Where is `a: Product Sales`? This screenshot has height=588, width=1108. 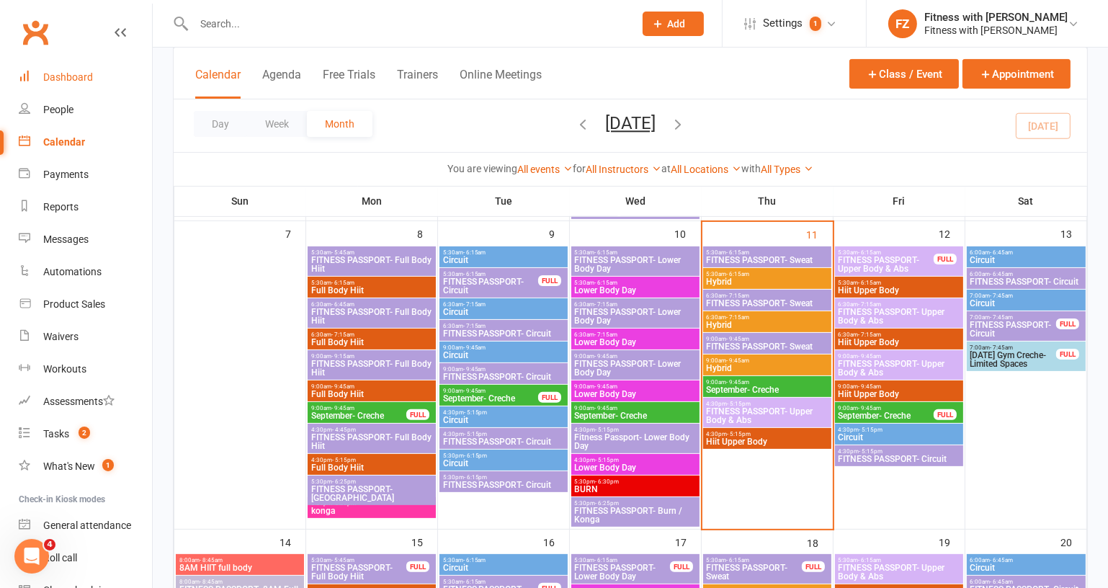
a: Product Sales is located at coordinates (85, 304).